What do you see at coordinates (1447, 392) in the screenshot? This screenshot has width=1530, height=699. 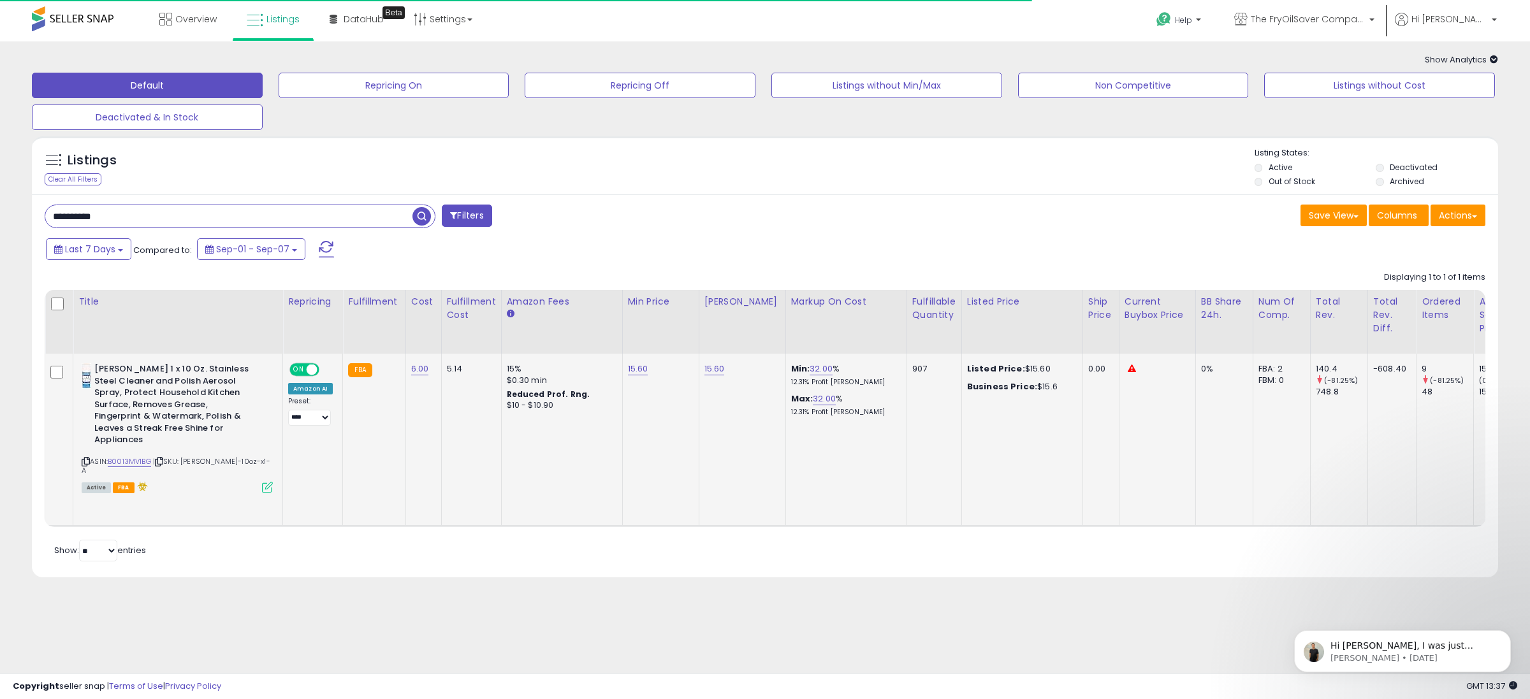 I see `div: 48` at bounding box center [1447, 392].